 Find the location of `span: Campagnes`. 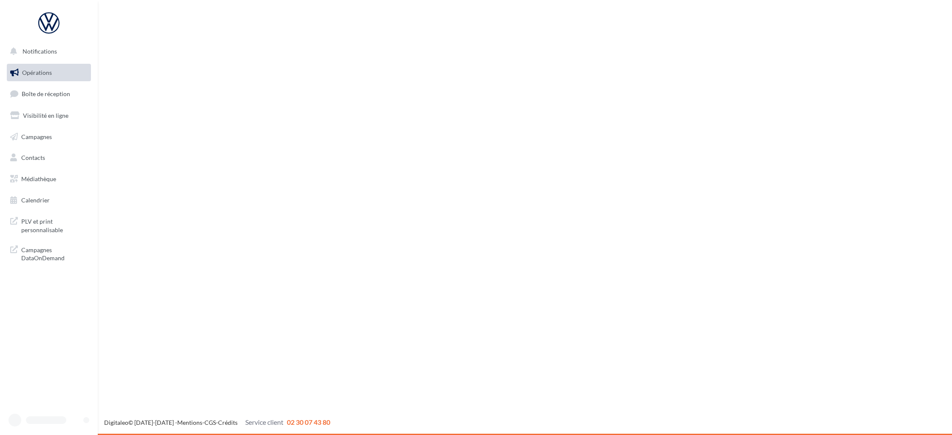

span: Campagnes is located at coordinates (37, 136).